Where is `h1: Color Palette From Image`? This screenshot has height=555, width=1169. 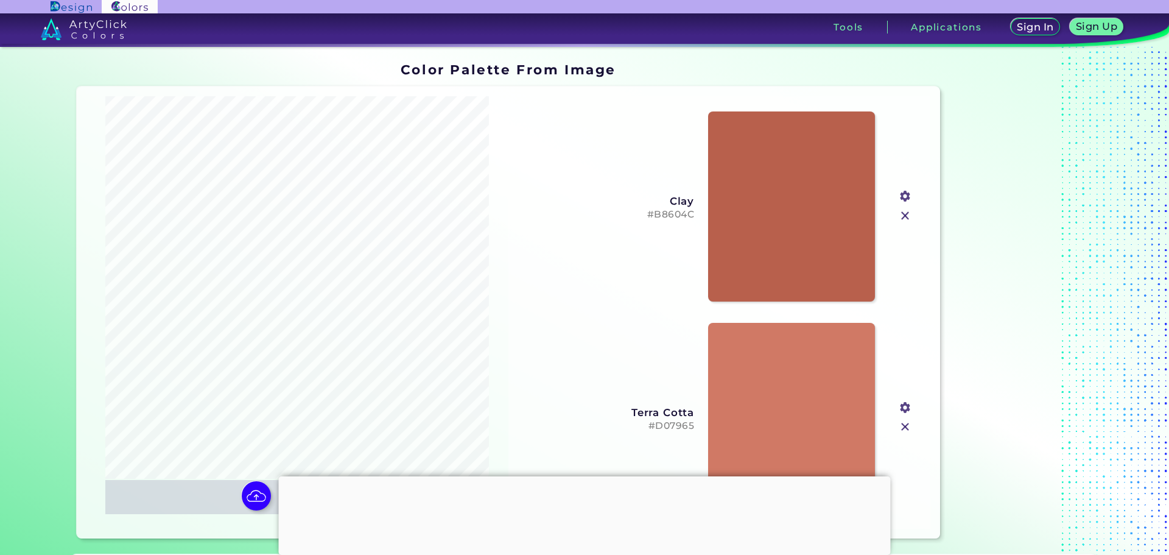 h1: Color Palette From Image is located at coordinates (509, 69).